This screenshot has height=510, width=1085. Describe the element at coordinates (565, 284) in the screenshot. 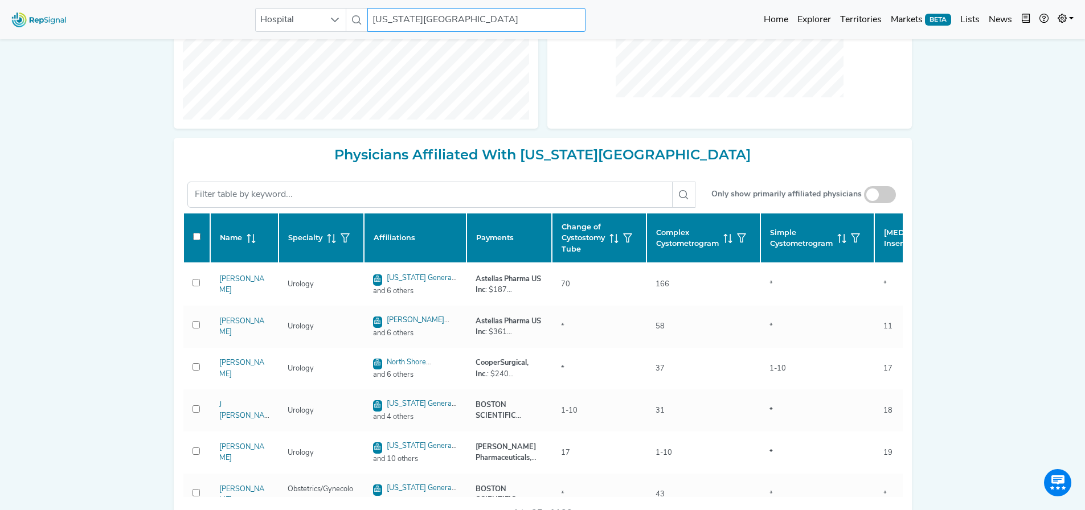

I see `div: 70` at that location.